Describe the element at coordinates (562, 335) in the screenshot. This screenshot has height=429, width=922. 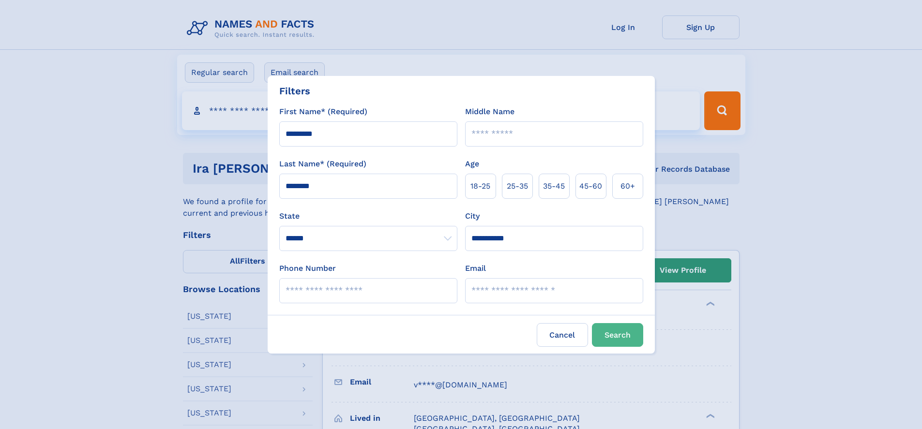
I see `label: Cancel` at that location.